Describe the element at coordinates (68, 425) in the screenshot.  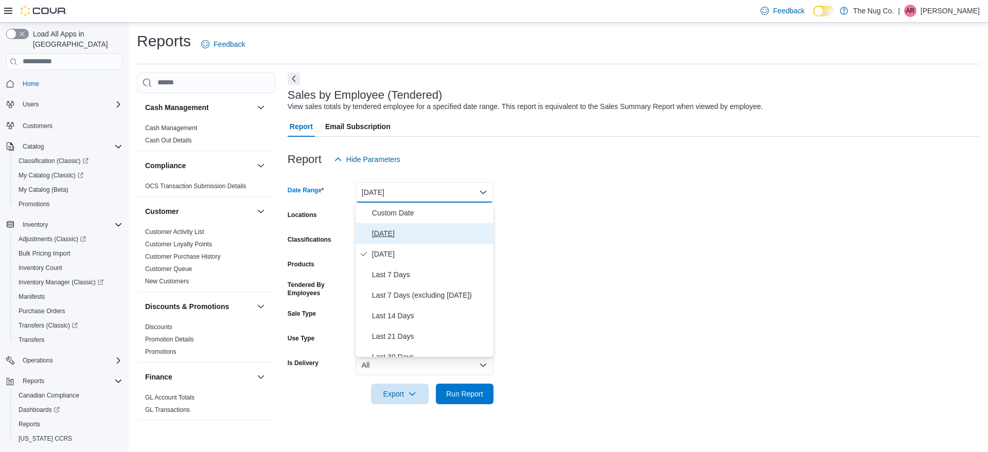
I see `span: Reports` at that location.